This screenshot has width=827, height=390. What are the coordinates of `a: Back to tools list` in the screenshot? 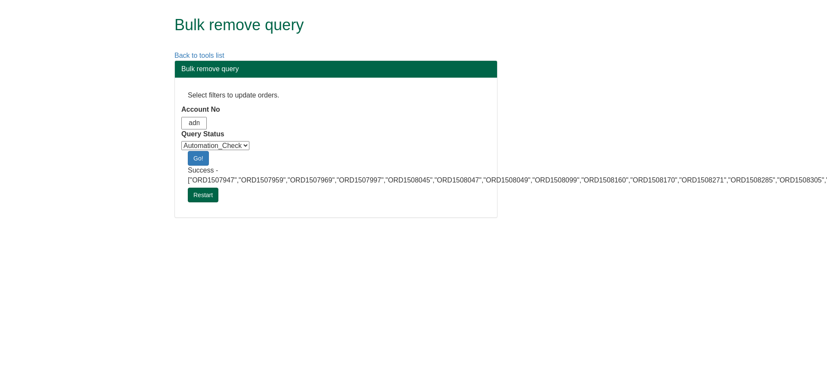 It's located at (200, 55).